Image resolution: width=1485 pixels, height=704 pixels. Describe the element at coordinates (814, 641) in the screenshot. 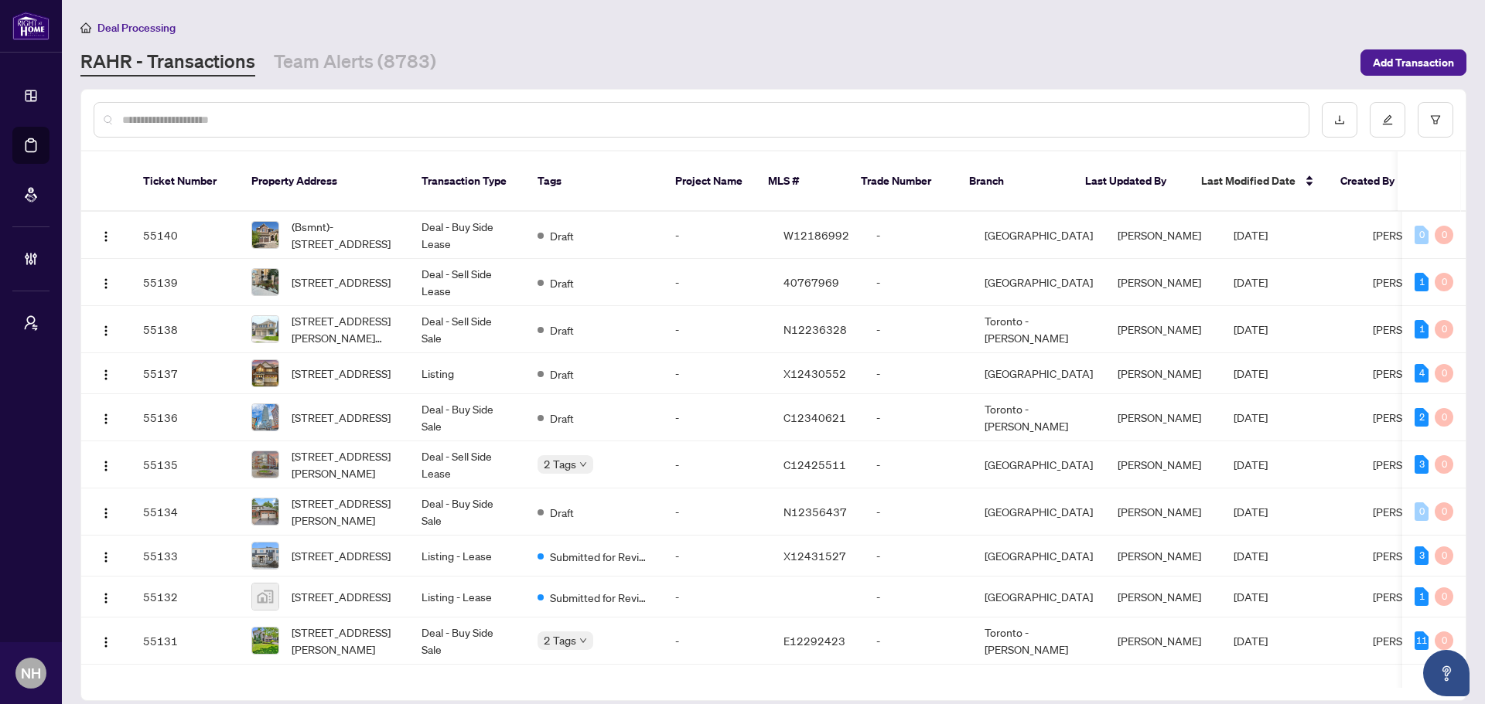

I see `span: E12292423` at that location.